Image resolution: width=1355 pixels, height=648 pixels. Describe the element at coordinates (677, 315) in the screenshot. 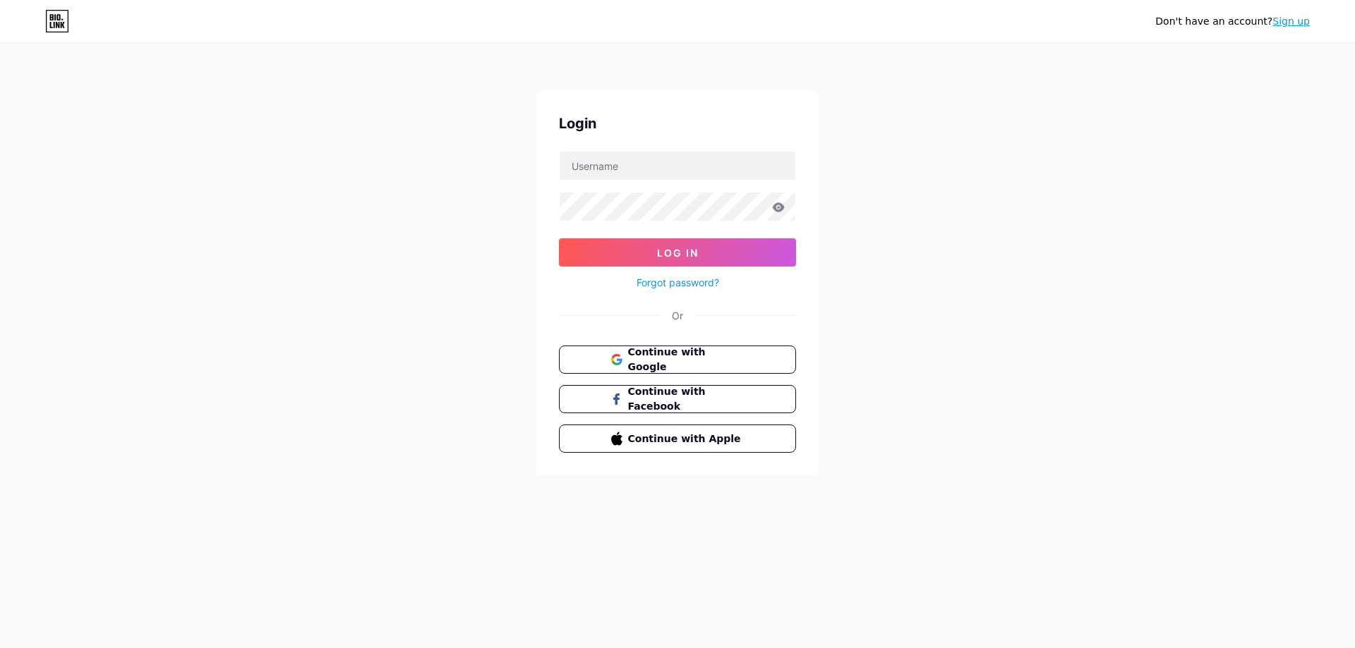

I see `div: Or` at that location.